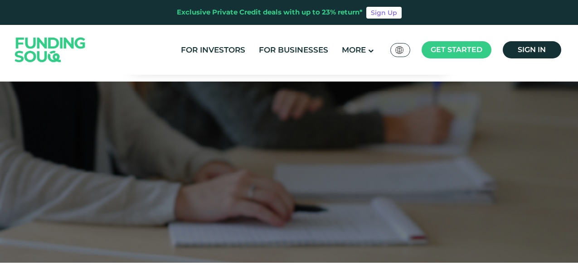 The image size is (578, 265). Describe the element at coordinates (384, 13) in the screenshot. I see `a: Sign Up` at that location.